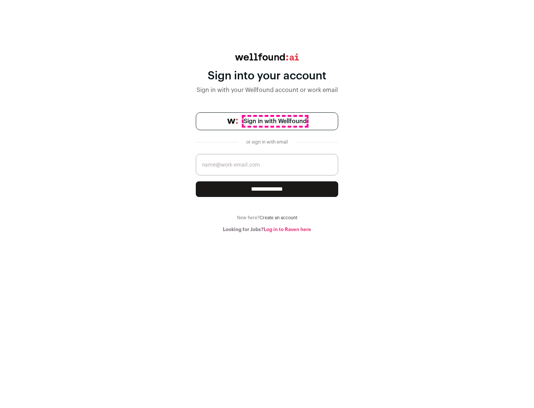  What do you see at coordinates (267, 165) in the screenshot?
I see `input: name@work-email.com` at bounding box center [267, 165].